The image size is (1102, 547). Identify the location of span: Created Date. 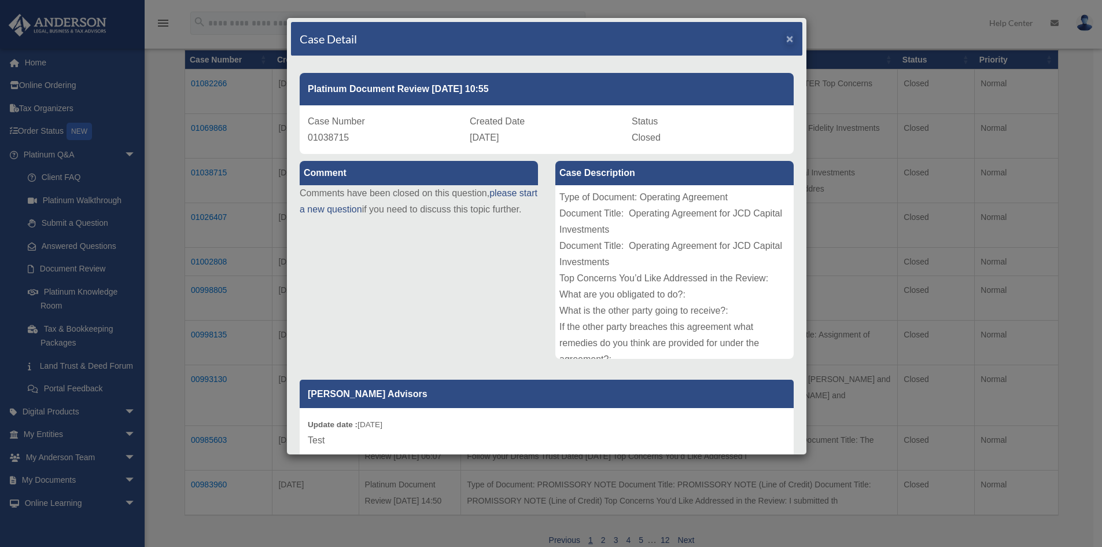
(497, 121).